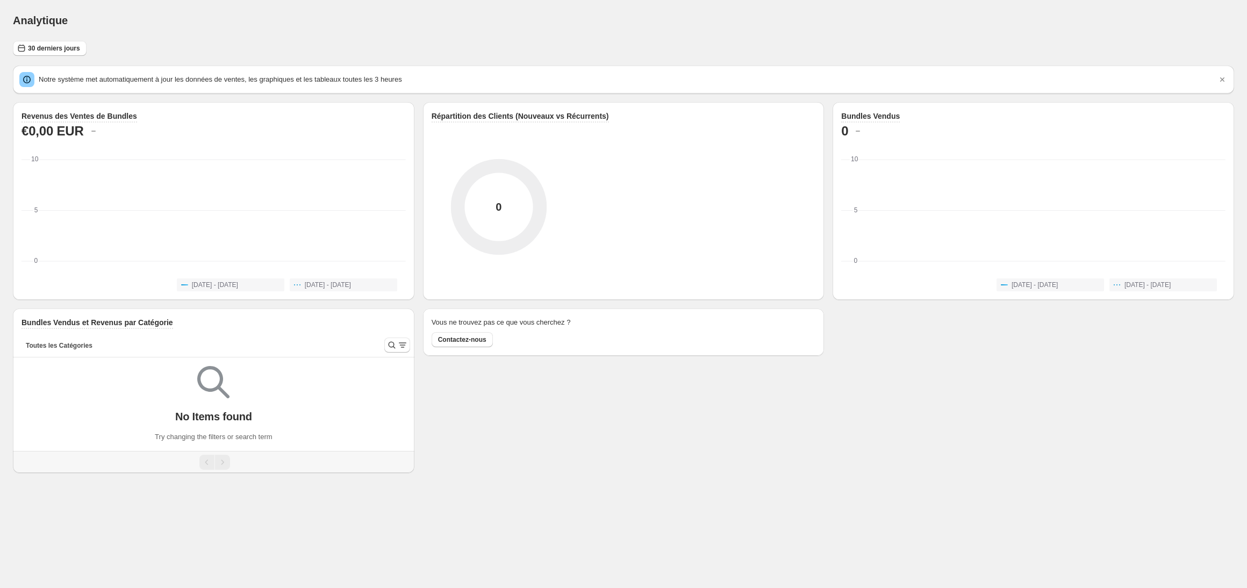 Image resolution: width=1247 pixels, height=588 pixels. What do you see at coordinates (213, 417) in the screenshot?
I see `p: No Items found` at bounding box center [213, 417].